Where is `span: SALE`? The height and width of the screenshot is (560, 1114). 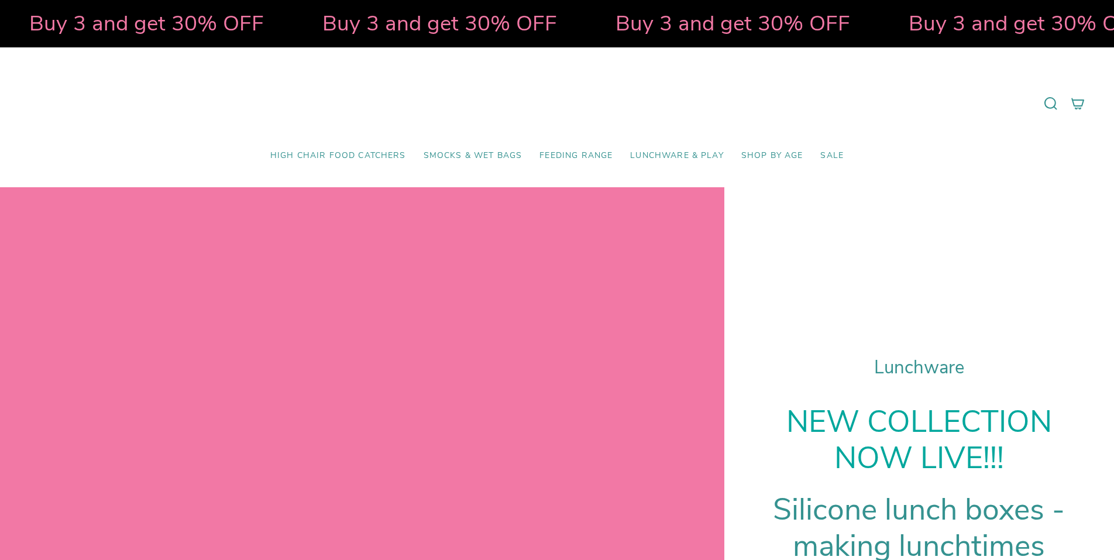
span: SALE is located at coordinates (832, 156).